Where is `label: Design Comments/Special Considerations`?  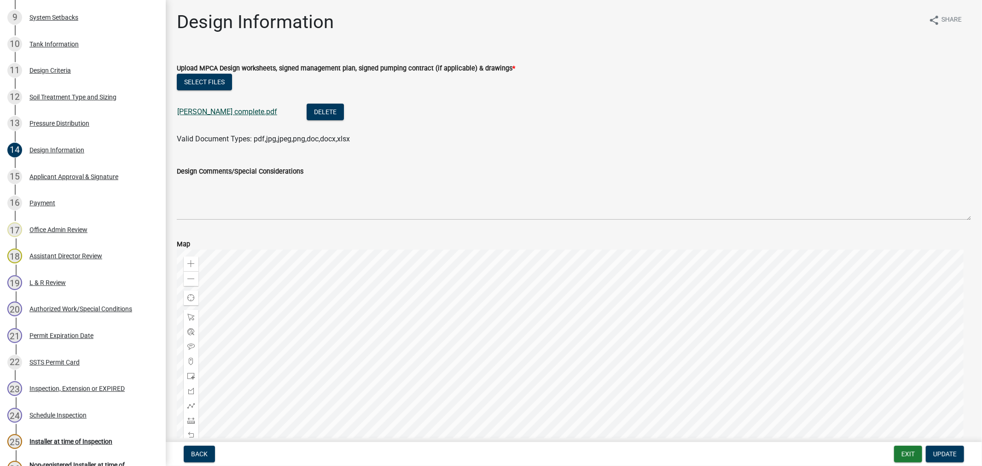
label: Design Comments/Special Considerations is located at coordinates (240, 172).